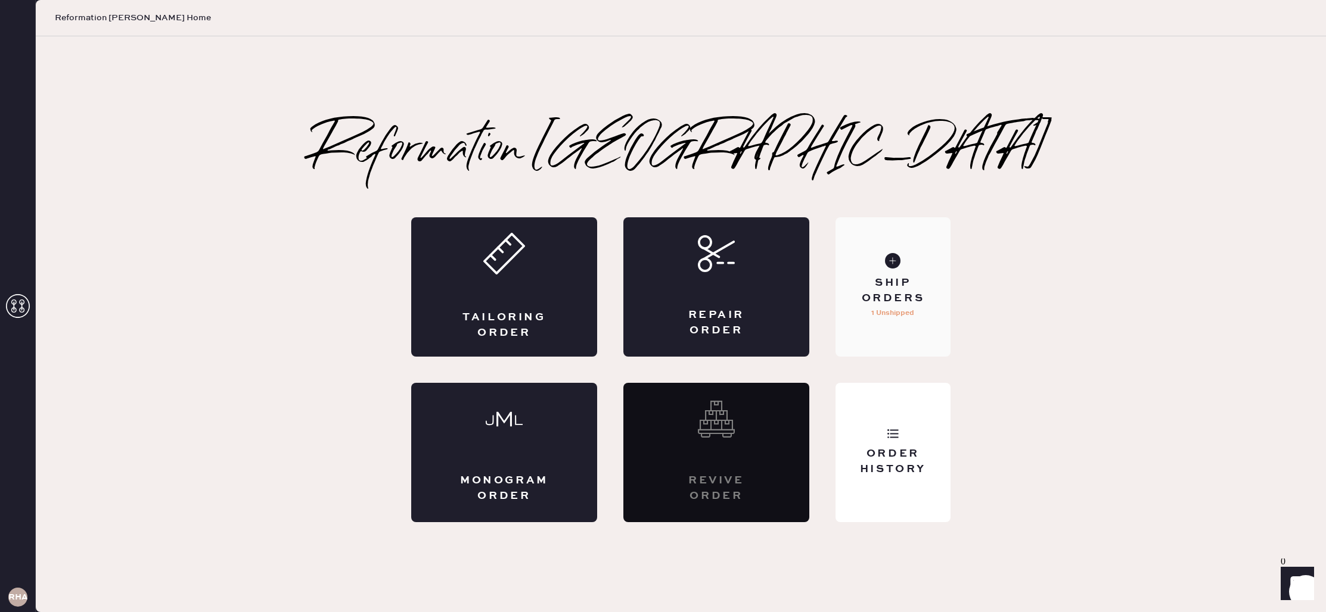 The width and height of the screenshot is (1326, 612). Describe the element at coordinates (716, 323) in the screenshot. I see `div: Repair Order` at that location.